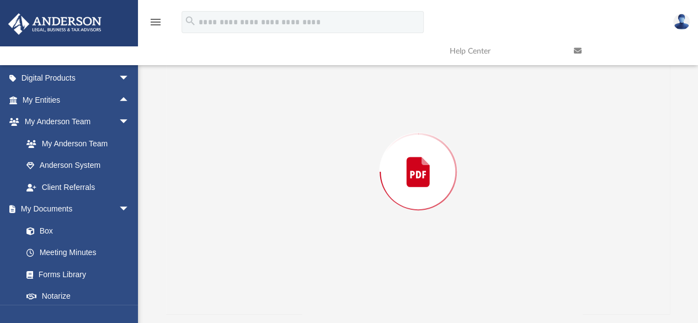 The width and height of the screenshot is (698, 323). I want to click on a: Forms Library, so click(75, 274).